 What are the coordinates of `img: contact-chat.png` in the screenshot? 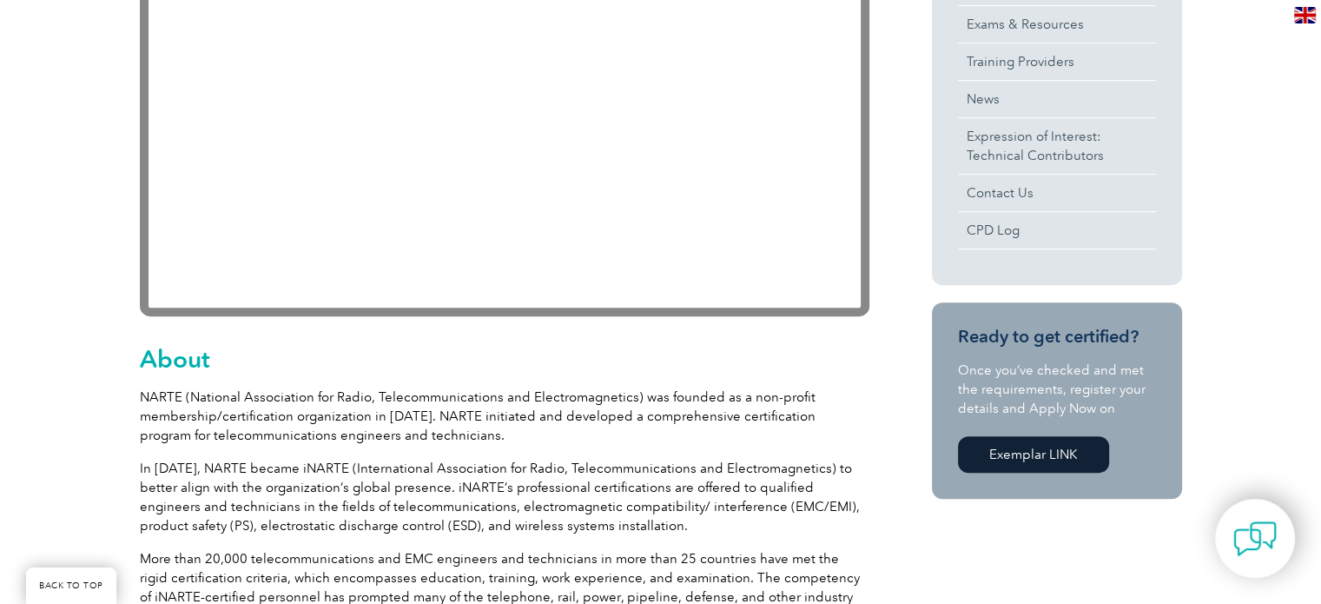 It's located at (1255, 539).